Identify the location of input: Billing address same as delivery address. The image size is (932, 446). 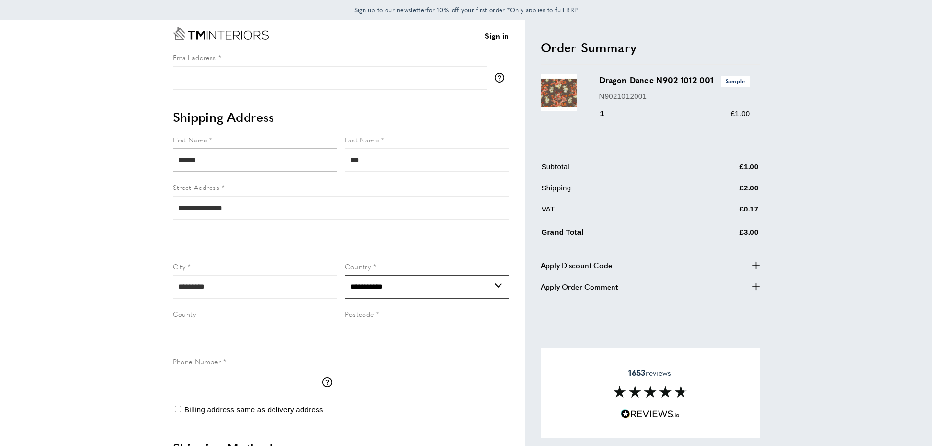
(178, 409).